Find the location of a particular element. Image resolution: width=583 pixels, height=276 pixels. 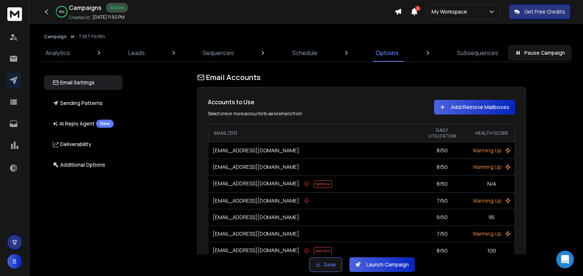

button: Get Free Credits is located at coordinates (540, 12).